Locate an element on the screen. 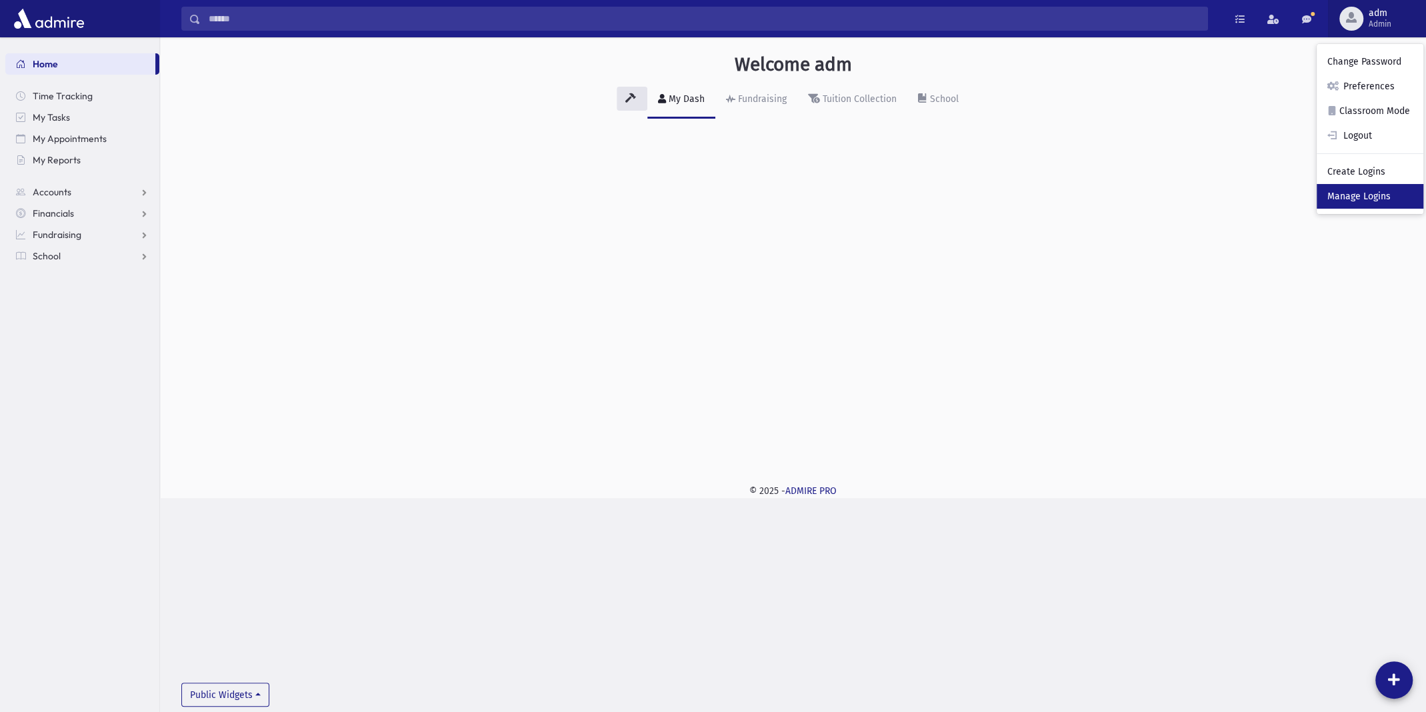 The image size is (1426, 712). span: My Reports is located at coordinates (57, 160).